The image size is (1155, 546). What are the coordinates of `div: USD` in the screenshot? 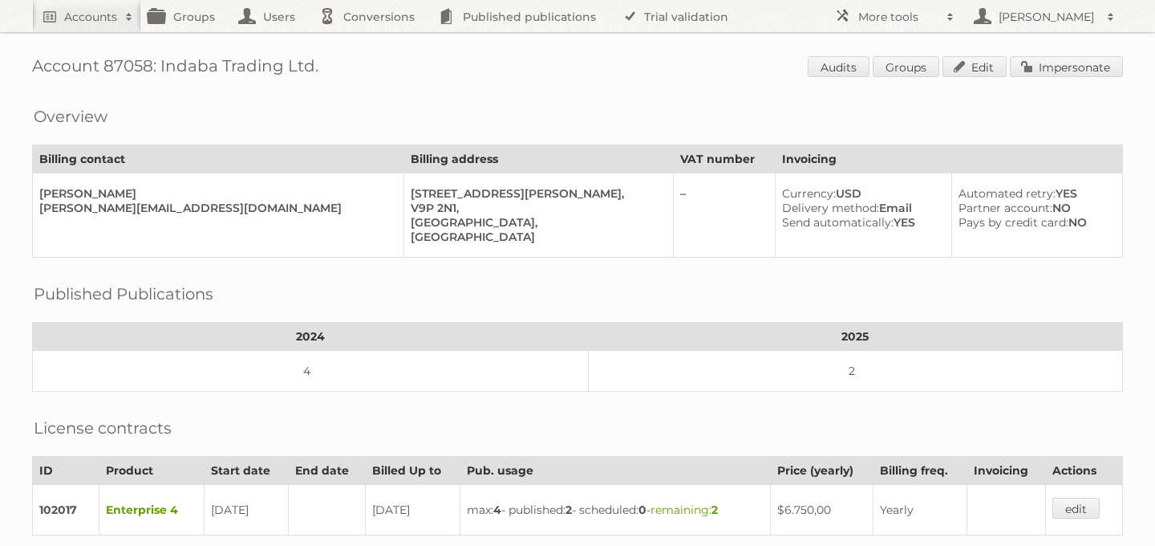 It's located at (860, 193).